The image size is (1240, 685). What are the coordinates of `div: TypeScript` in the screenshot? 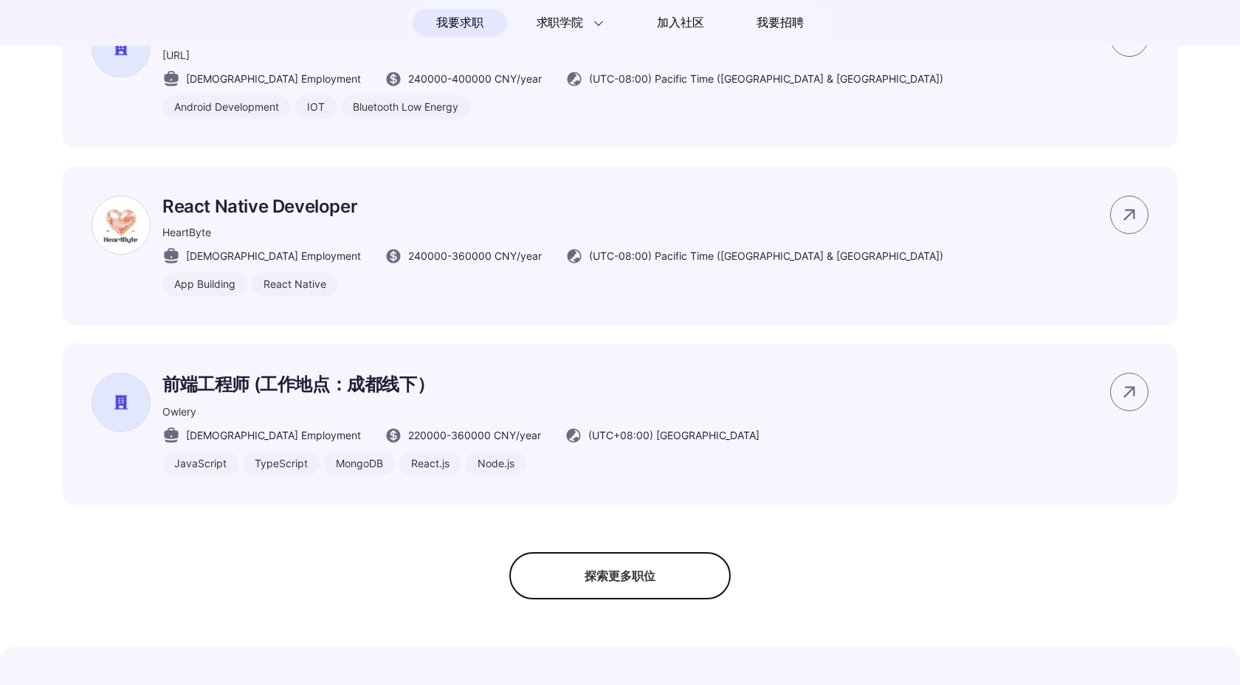 It's located at (281, 463).